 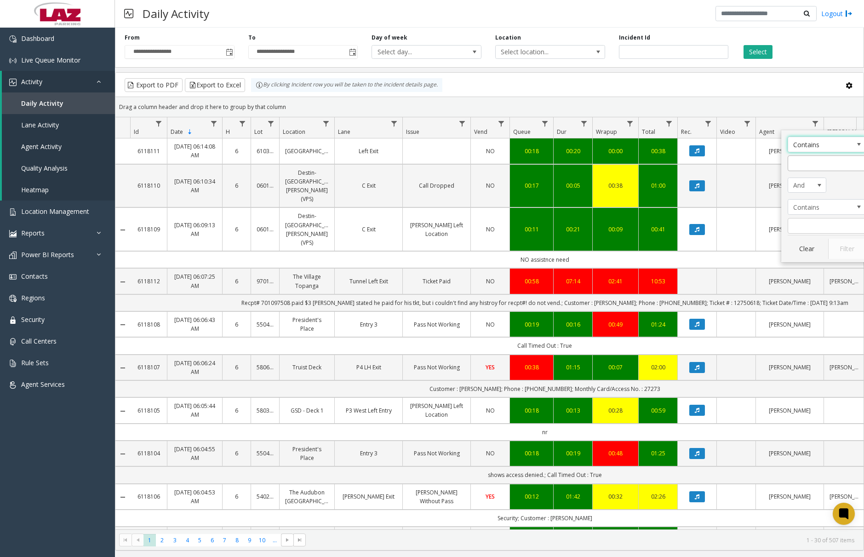 What do you see at coordinates (294, 132) in the screenshot?
I see `span: Location` at bounding box center [294, 132].